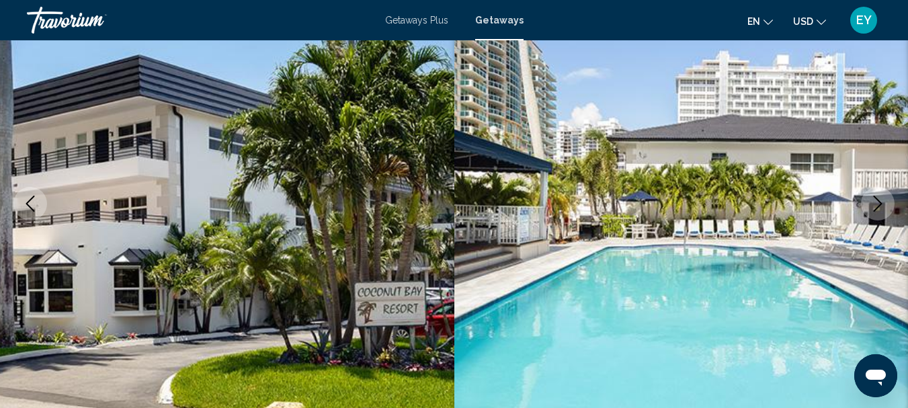  I want to click on span: Getaways, so click(499, 20).